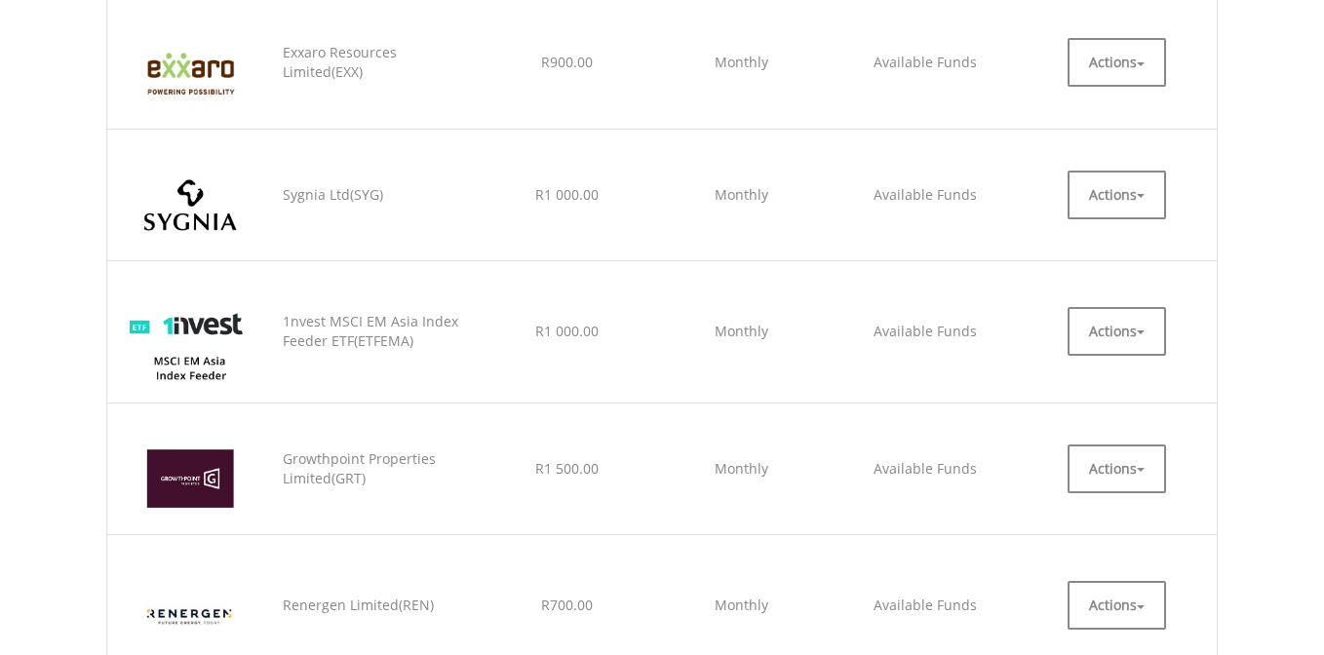 This screenshot has height=655, width=1324. What do you see at coordinates (566, 61) in the screenshot?
I see `span: R900.00` at bounding box center [566, 61].